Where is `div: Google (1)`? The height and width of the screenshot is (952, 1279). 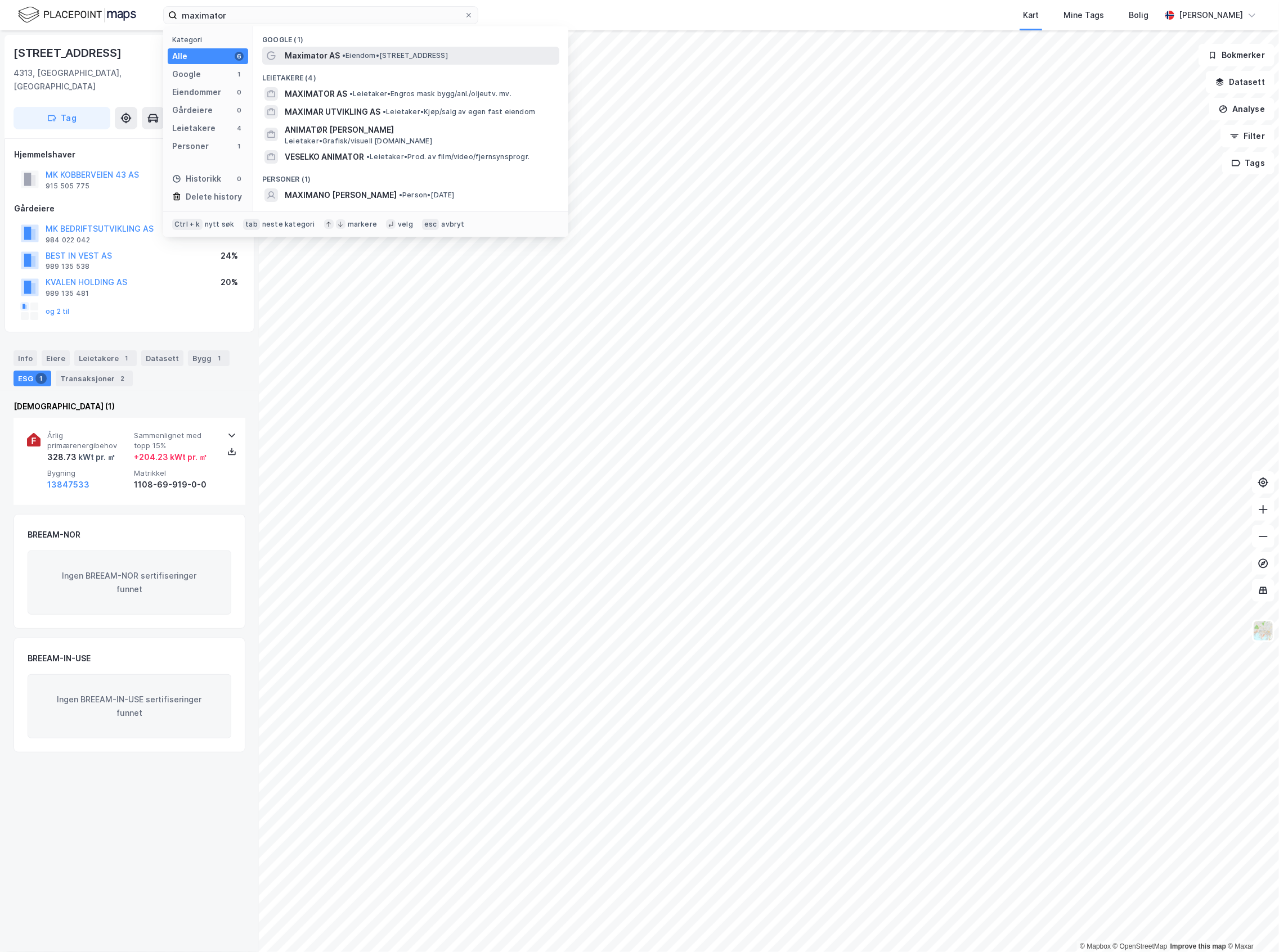 div: Google (1) is located at coordinates (410, 36).